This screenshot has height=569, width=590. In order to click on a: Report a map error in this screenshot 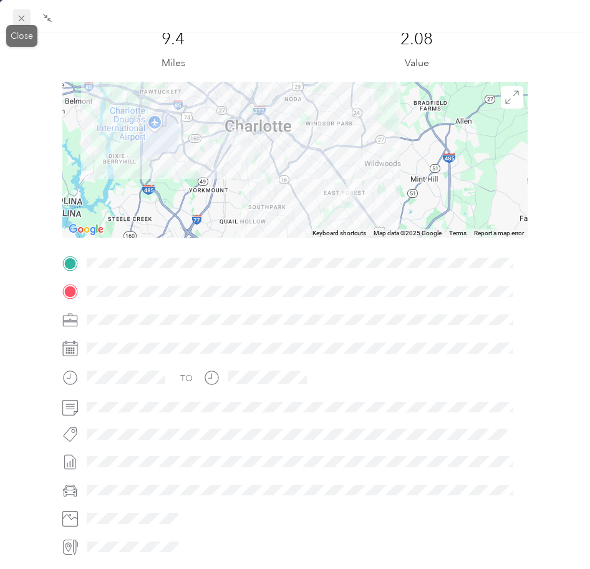, I will do `click(499, 233)`.